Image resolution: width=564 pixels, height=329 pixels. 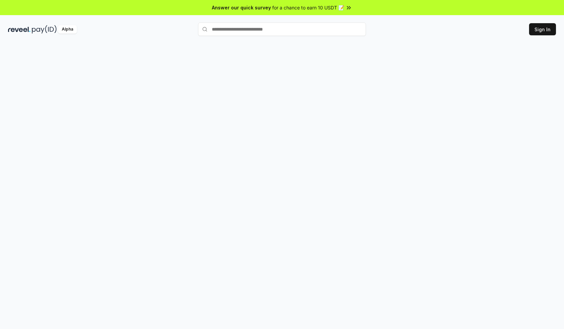 I want to click on img: pay_id, so click(x=44, y=29).